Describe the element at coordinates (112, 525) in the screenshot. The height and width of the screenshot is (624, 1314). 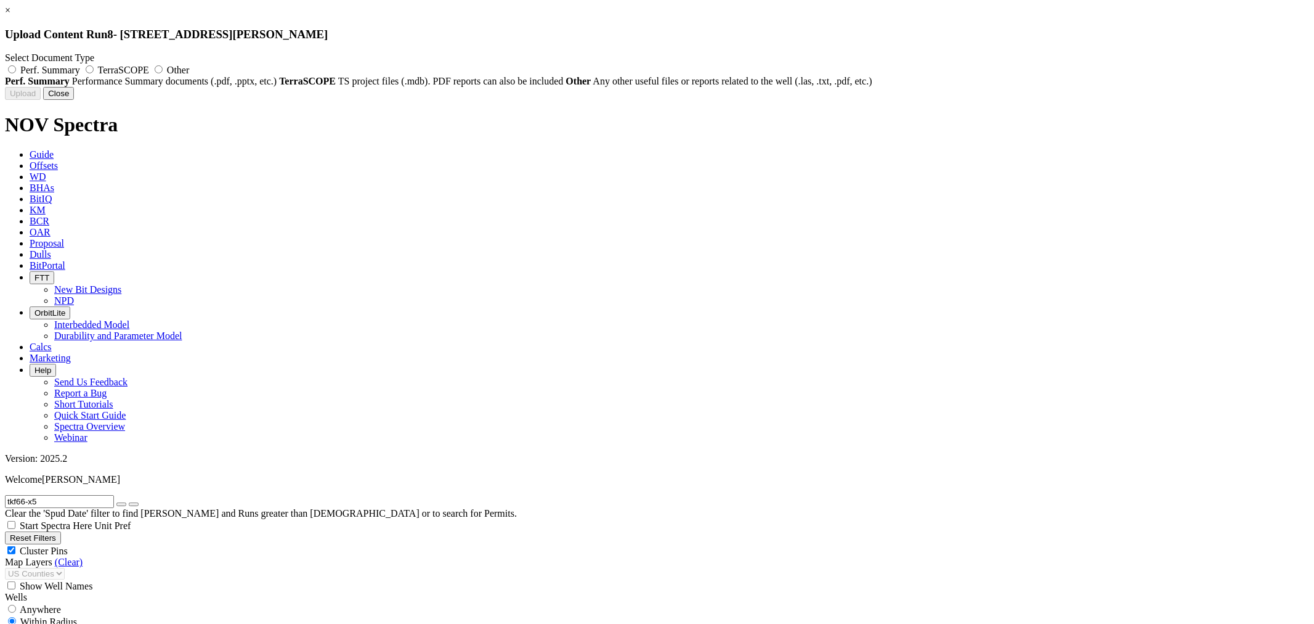
I see `span: Unit Pref` at that location.